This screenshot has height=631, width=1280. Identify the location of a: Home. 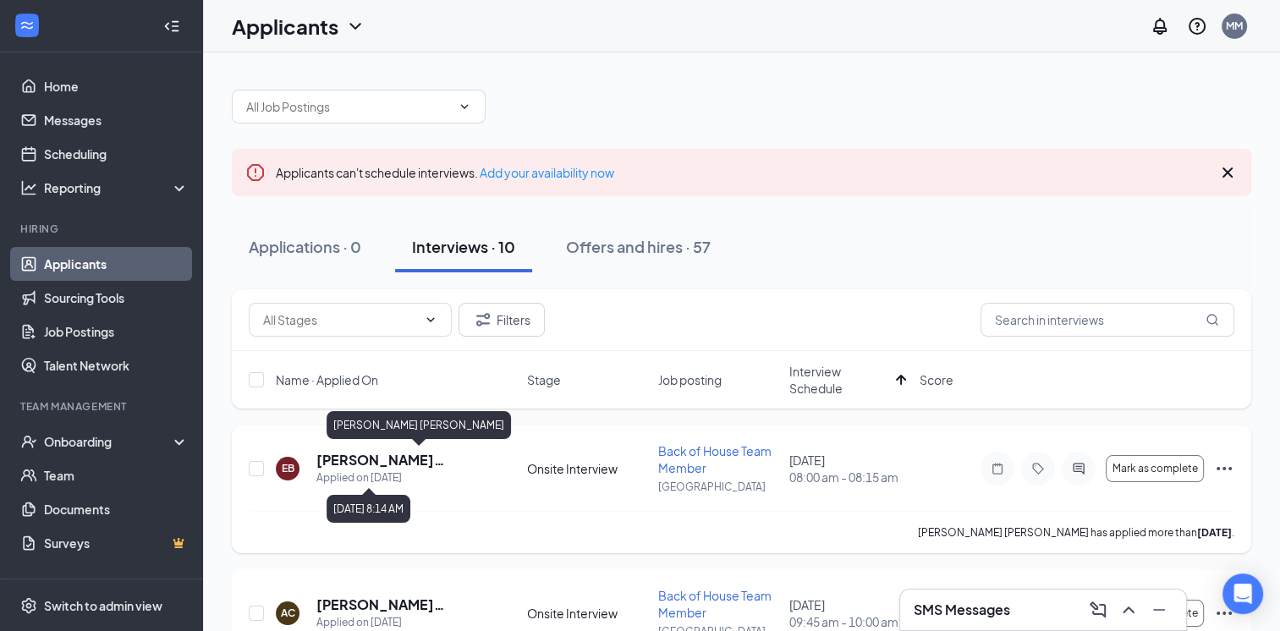
(116, 86).